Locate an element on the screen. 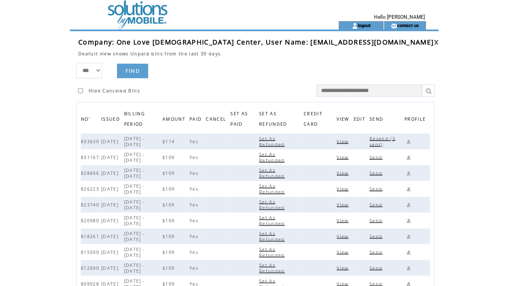 The width and height of the screenshot is (509, 286). a: ISSUED is located at coordinates (112, 119).